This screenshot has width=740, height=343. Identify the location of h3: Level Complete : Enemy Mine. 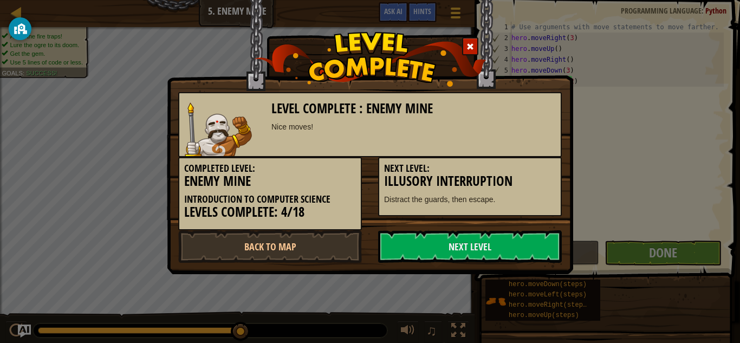
(413, 108).